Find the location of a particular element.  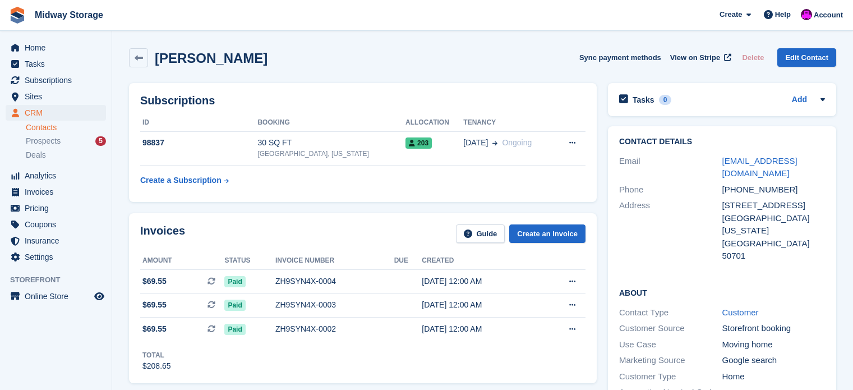

span: Pricing is located at coordinates (58, 208).